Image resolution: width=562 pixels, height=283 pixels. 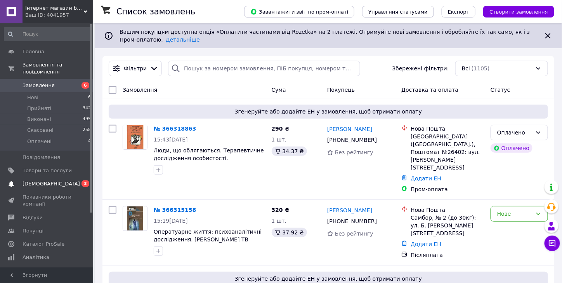 What do you see at coordinates (85, 183) in the screenshot?
I see `span: 3` at bounding box center [85, 183].